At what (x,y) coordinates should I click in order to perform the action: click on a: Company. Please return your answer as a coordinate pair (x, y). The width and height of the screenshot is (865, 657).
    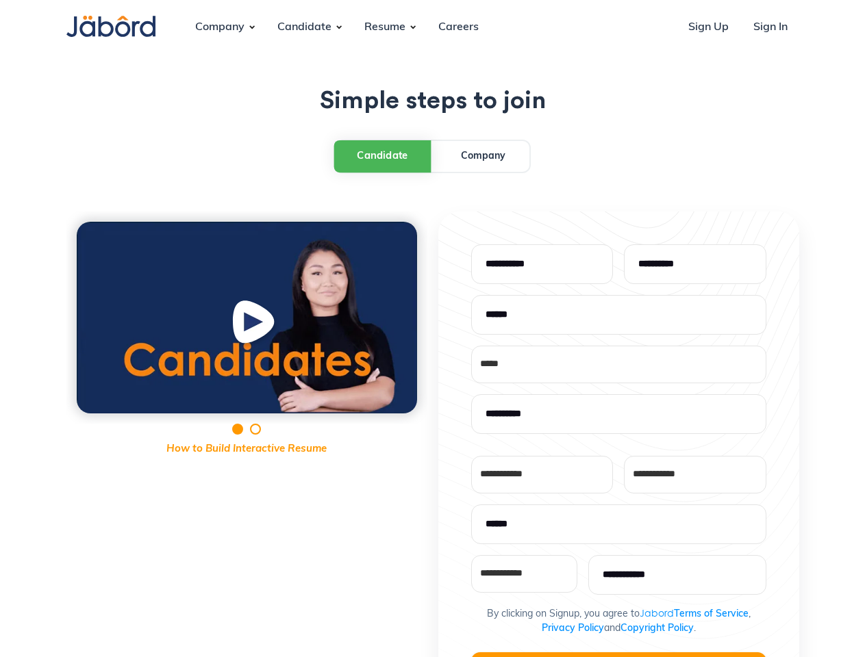
    Looking at the image, I should click on (483, 156).